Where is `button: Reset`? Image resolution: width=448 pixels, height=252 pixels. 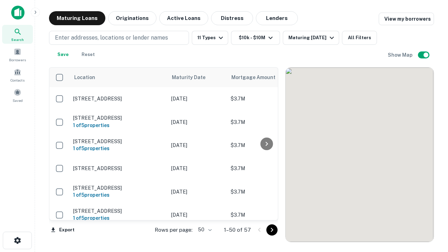
button: Reset is located at coordinates (88, 55).